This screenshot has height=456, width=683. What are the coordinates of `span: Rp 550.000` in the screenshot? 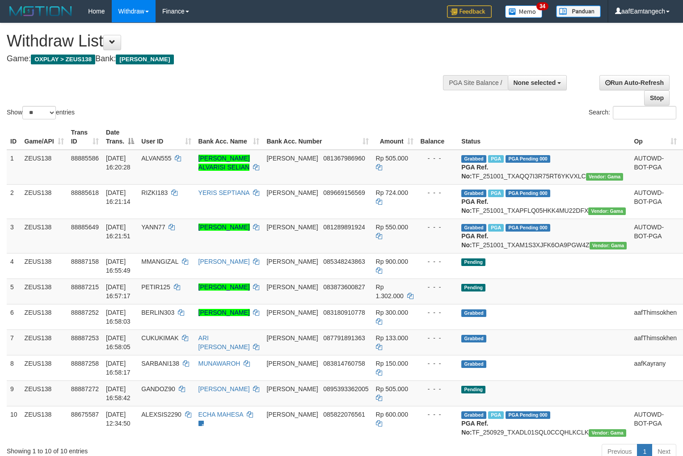 It's located at (392, 227).